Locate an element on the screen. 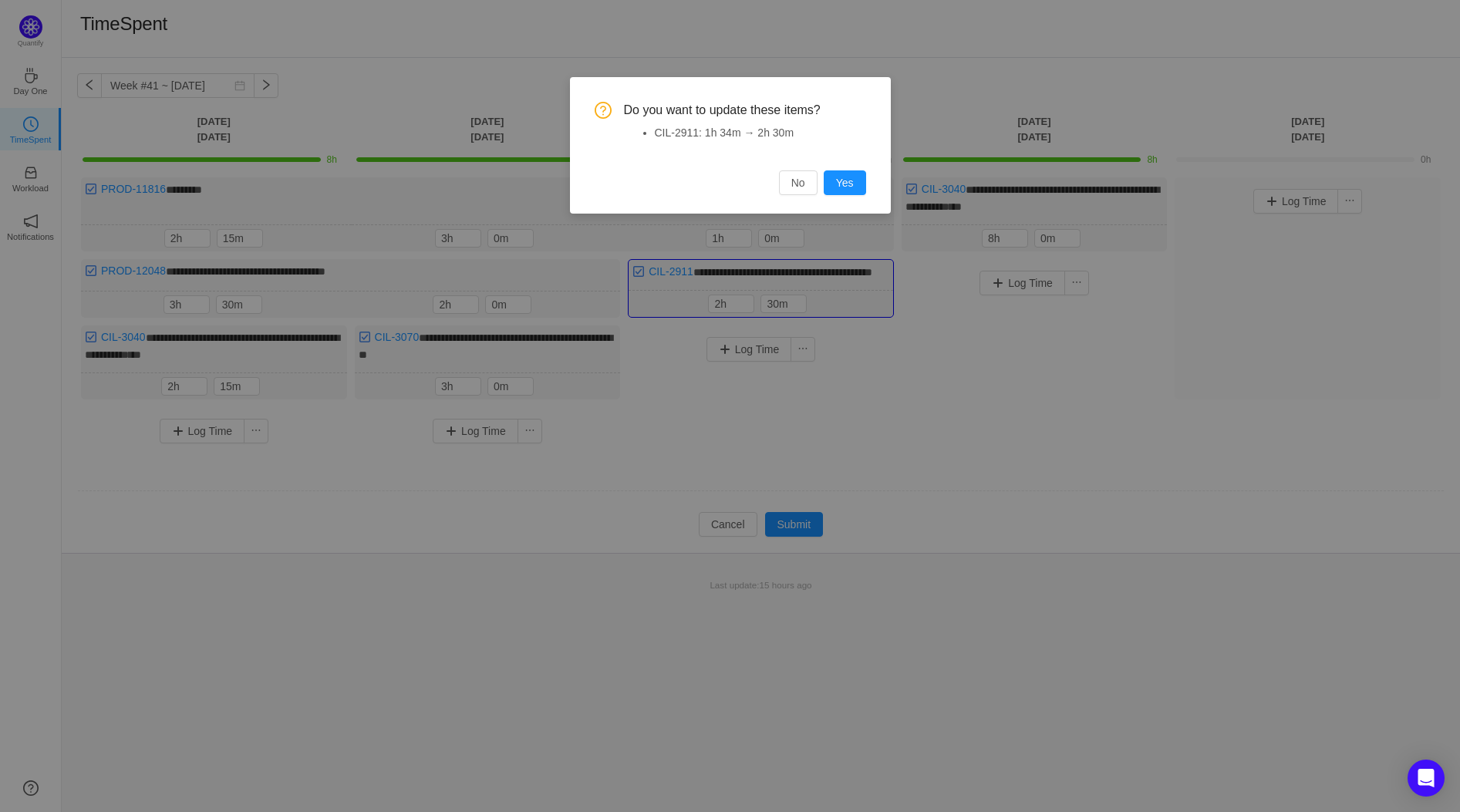 This screenshot has width=1460, height=812. i: icon: question-circle is located at coordinates (603, 111).